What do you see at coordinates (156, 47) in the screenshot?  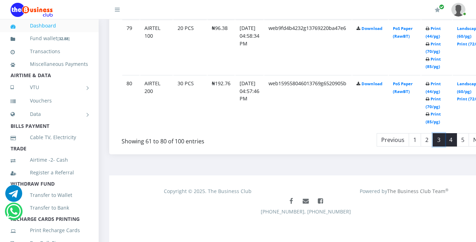 I see `td: AIRTEL 100` at bounding box center [156, 47].